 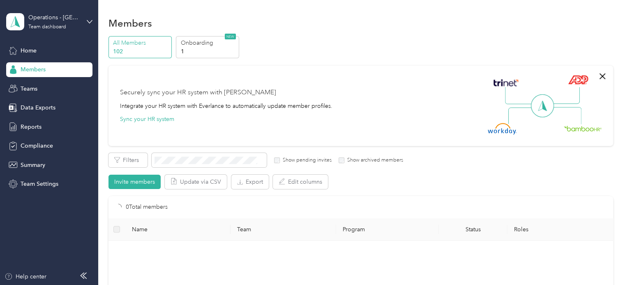 I want to click on img: Line Left Up, so click(x=519, y=96).